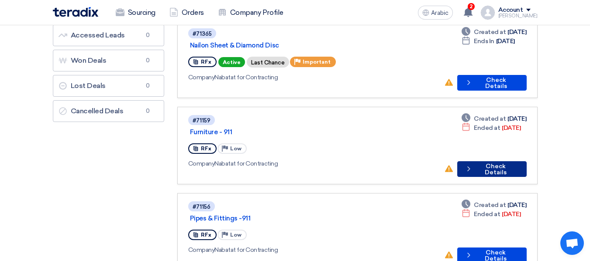  What do you see at coordinates (234, 45) in the screenshot?
I see `font: Nailon Sheet & Diamond Disc` at bounding box center [234, 45].